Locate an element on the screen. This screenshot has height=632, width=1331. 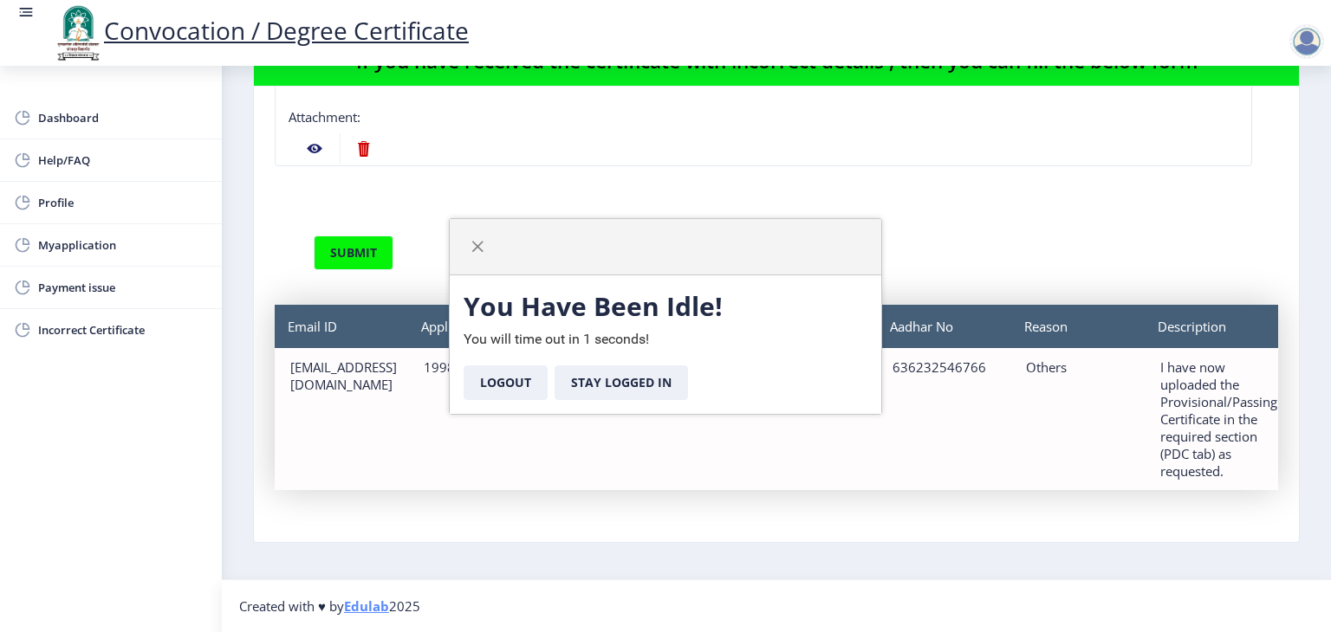
div: 1998 is located at coordinates (475, 367).